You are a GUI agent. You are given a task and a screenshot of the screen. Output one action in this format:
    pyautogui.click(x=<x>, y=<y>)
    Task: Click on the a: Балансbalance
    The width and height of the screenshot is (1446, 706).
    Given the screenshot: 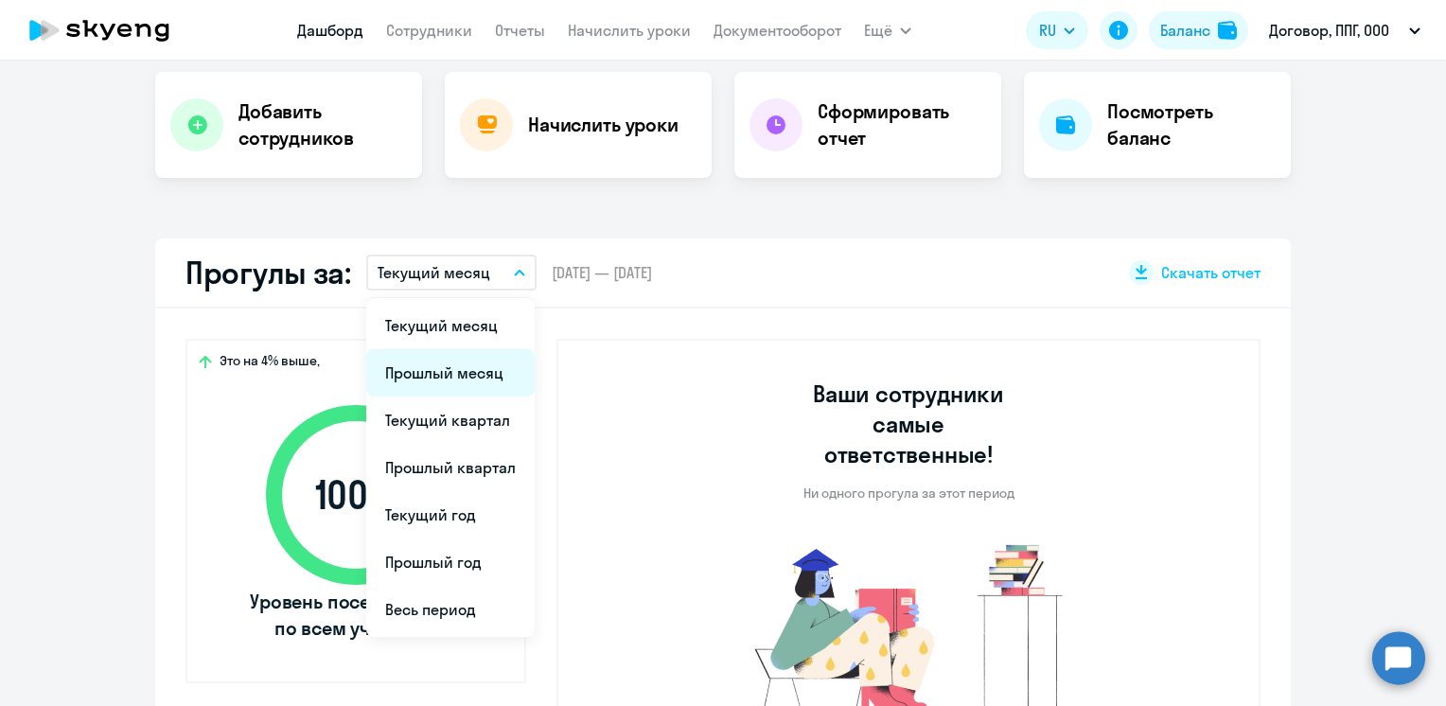 What is the action you would take?
    pyautogui.click(x=1198, y=30)
    